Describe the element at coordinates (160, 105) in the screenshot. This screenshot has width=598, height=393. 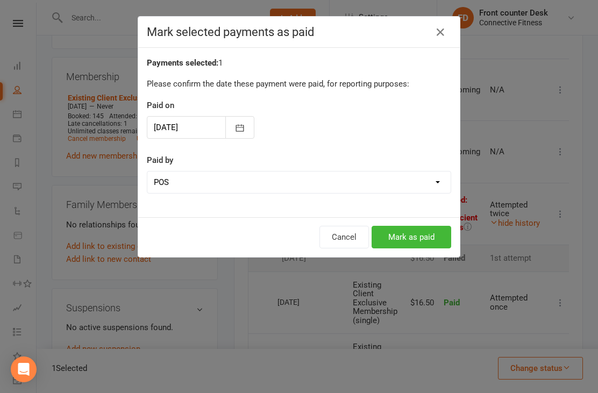
I see `label: Paid on` at that location.